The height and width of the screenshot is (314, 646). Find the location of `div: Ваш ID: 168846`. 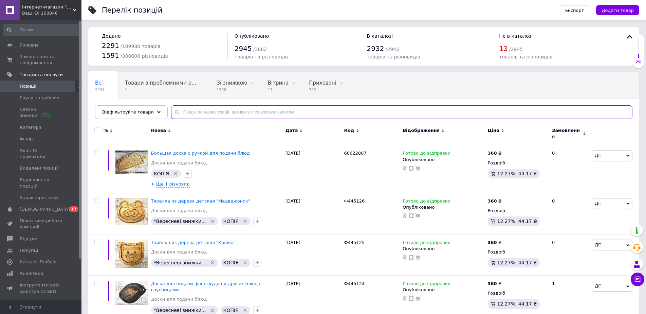

div: Ваш ID: 168846 is located at coordinates (52, 13).